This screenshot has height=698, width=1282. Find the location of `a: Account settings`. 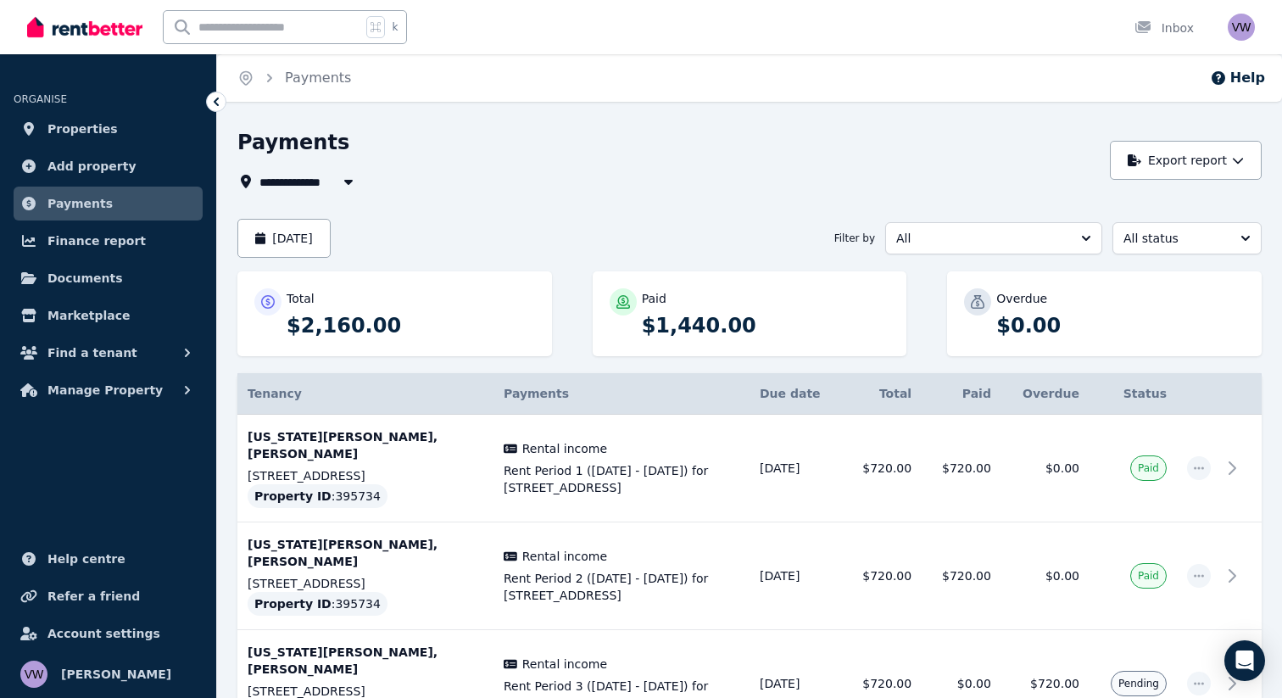

a: Account settings is located at coordinates (108, 633).